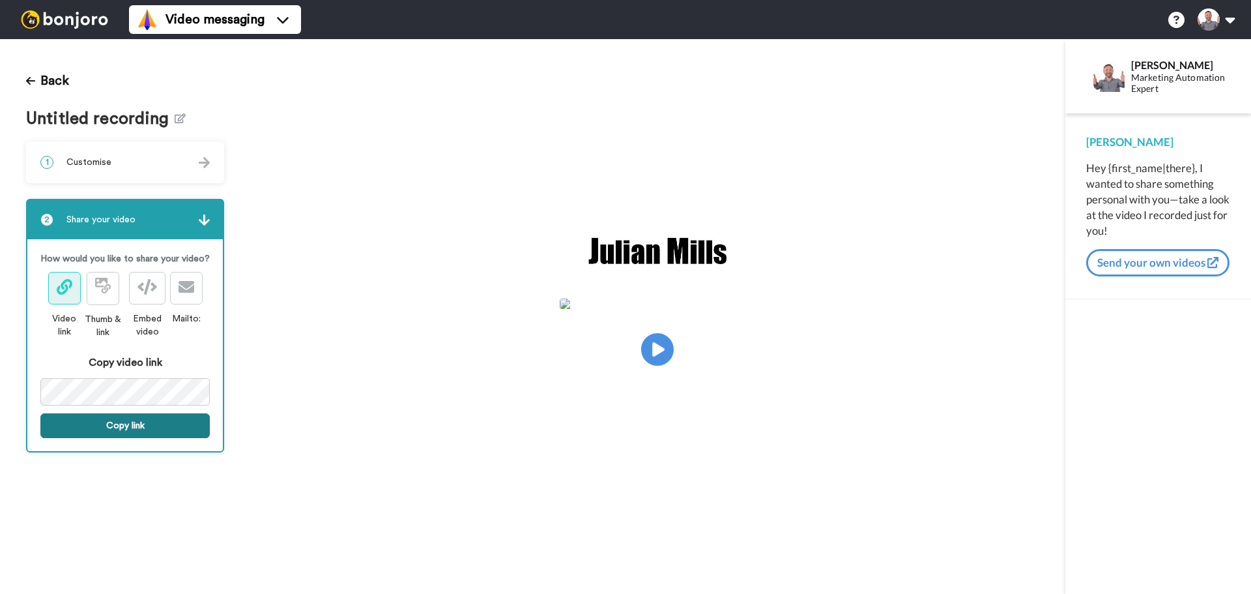 The width and height of the screenshot is (1251, 594). I want to click on div: Copy video link, so click(125, 362).